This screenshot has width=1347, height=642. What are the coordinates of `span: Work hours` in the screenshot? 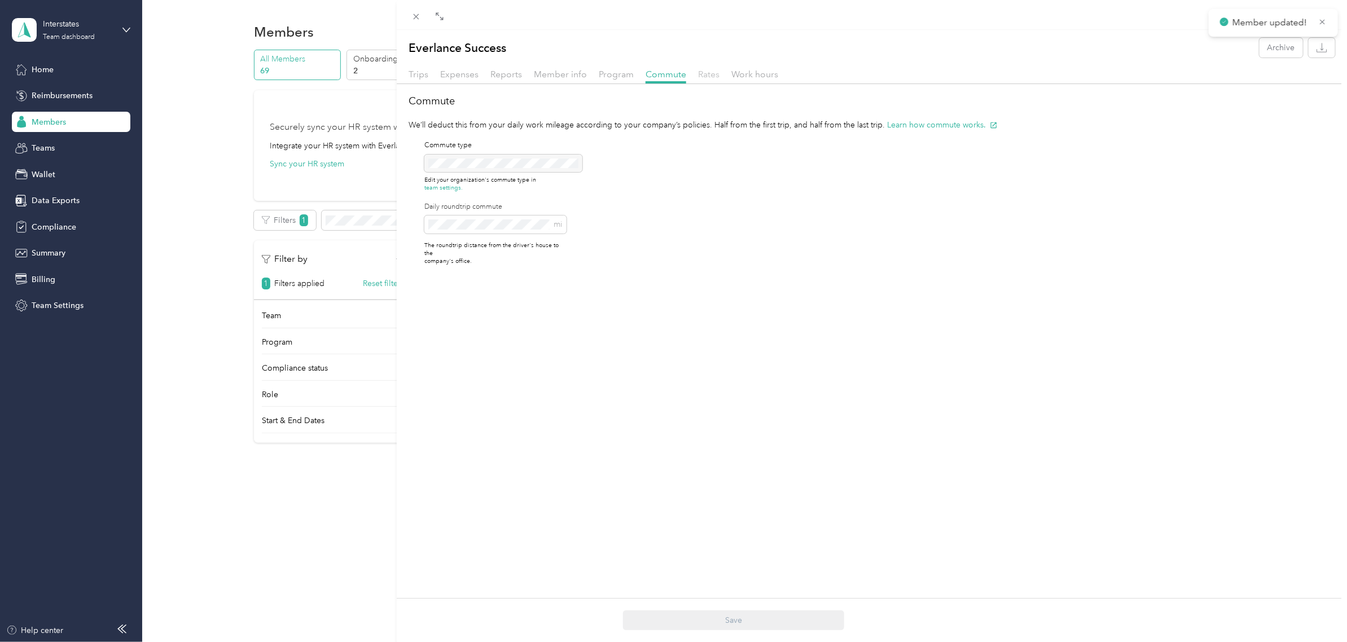 It's located at (754, 74).